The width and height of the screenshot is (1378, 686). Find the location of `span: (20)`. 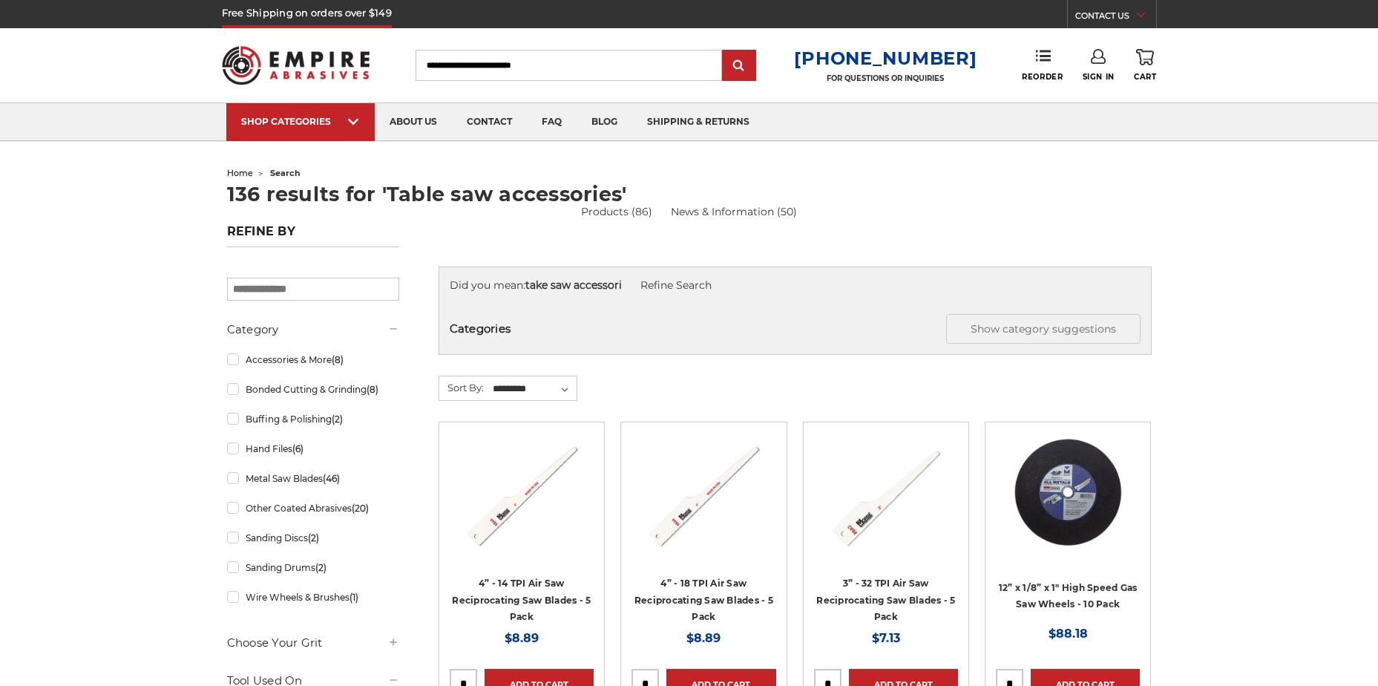

span: (20) is located at coordinates (360, 508).